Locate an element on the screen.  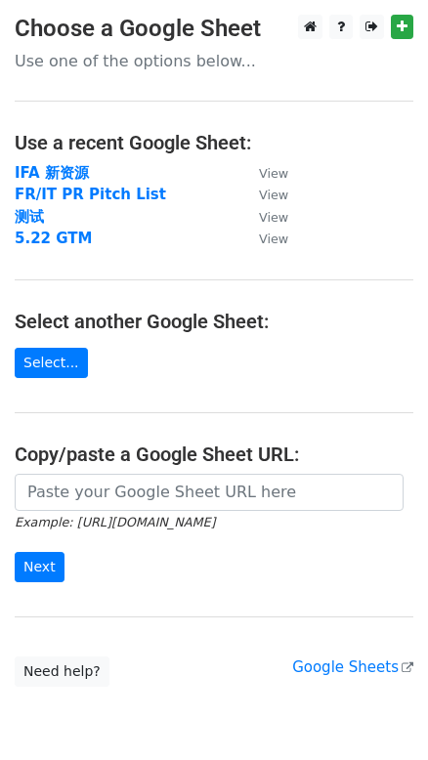
input: Paste your Google Sheet URL here is located at coordinates (209, 492).